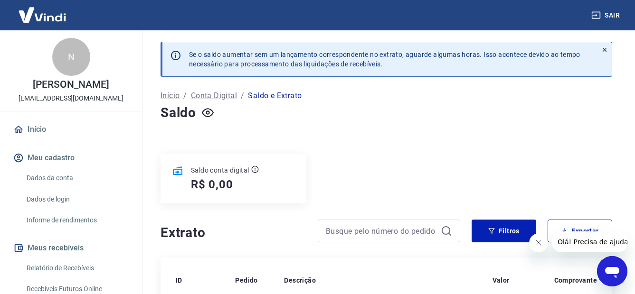 The image size is (635, 294). I want to click on p: Valor, so click(501, 281).